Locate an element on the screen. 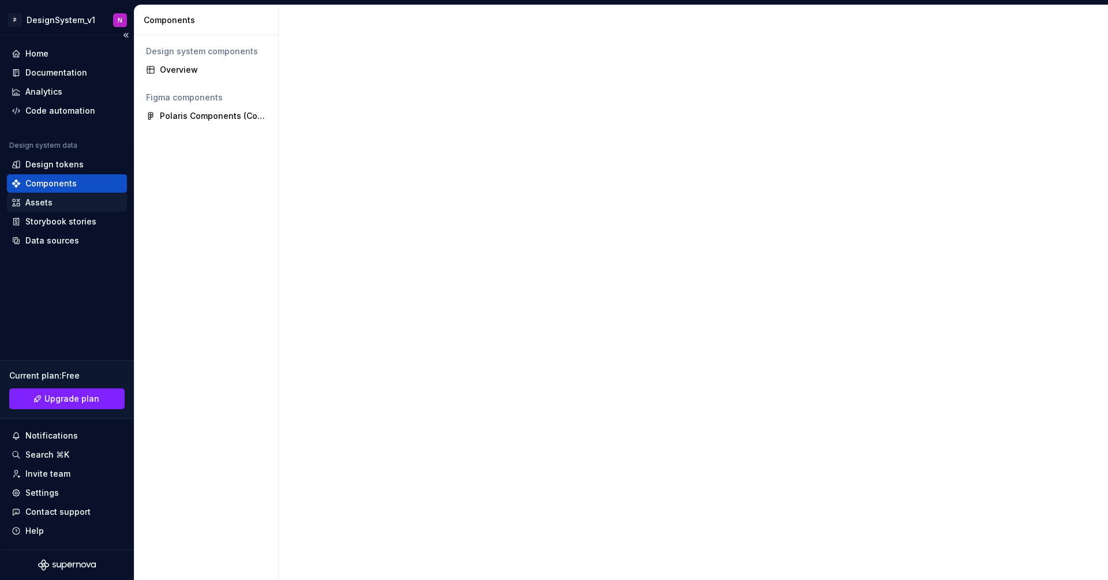  a: Code automation is located at coordinates (67, 111).